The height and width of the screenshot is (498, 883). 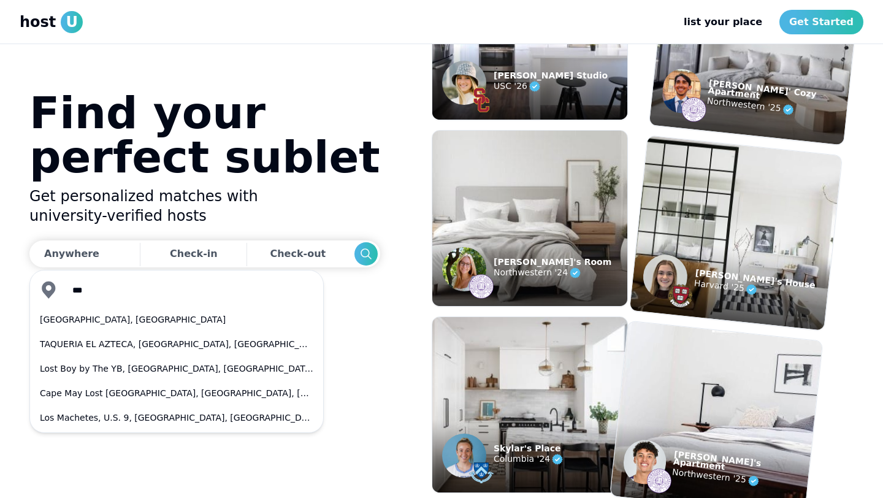 What do you see at coordinates (723, 22) in the screenshot?
I see `a: list your place` at bounding box center [723, 22].